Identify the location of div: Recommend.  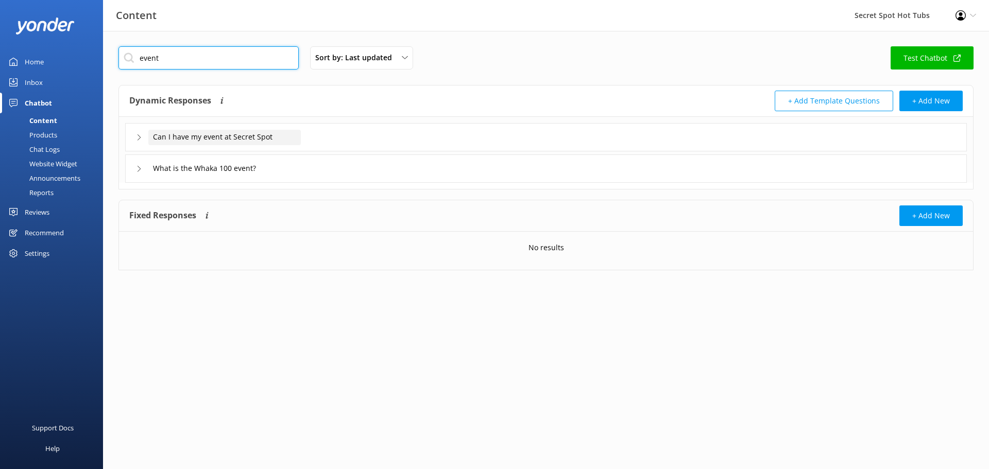
(44, 233).